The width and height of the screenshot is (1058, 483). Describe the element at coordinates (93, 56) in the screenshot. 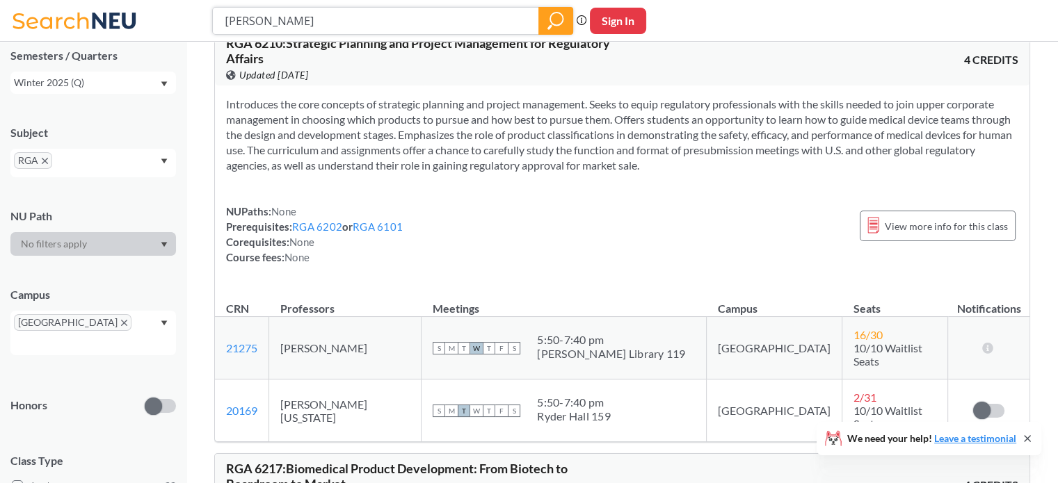

I see `div: Semesters / Quarters` at that location.